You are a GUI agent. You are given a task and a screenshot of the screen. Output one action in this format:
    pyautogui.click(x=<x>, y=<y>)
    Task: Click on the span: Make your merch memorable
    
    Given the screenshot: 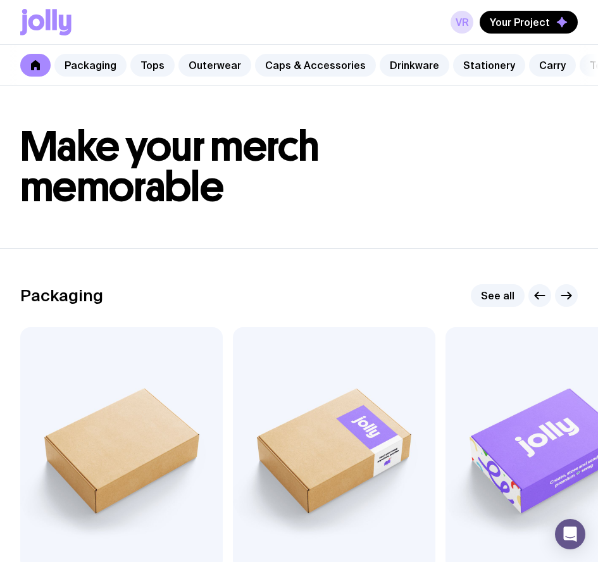 What is the action you would take?
    pyautogui.click(x=170, y=166)
    